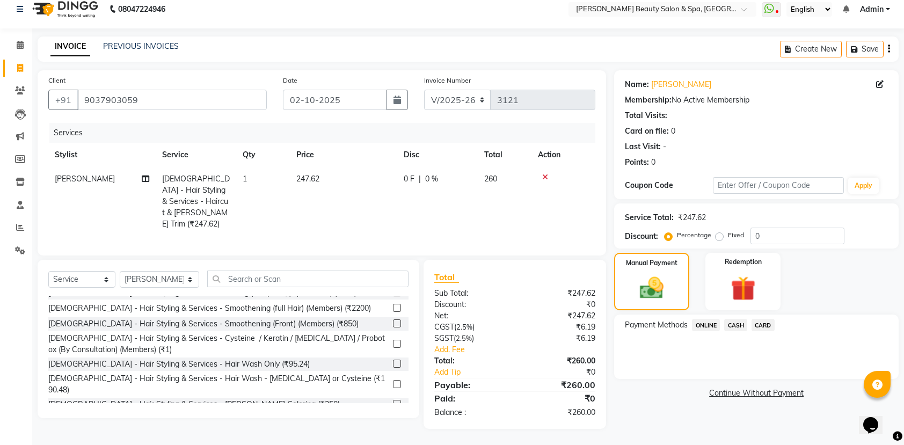 The image size is (904, 445). I want to click on span: SGST, so click(444, 338).